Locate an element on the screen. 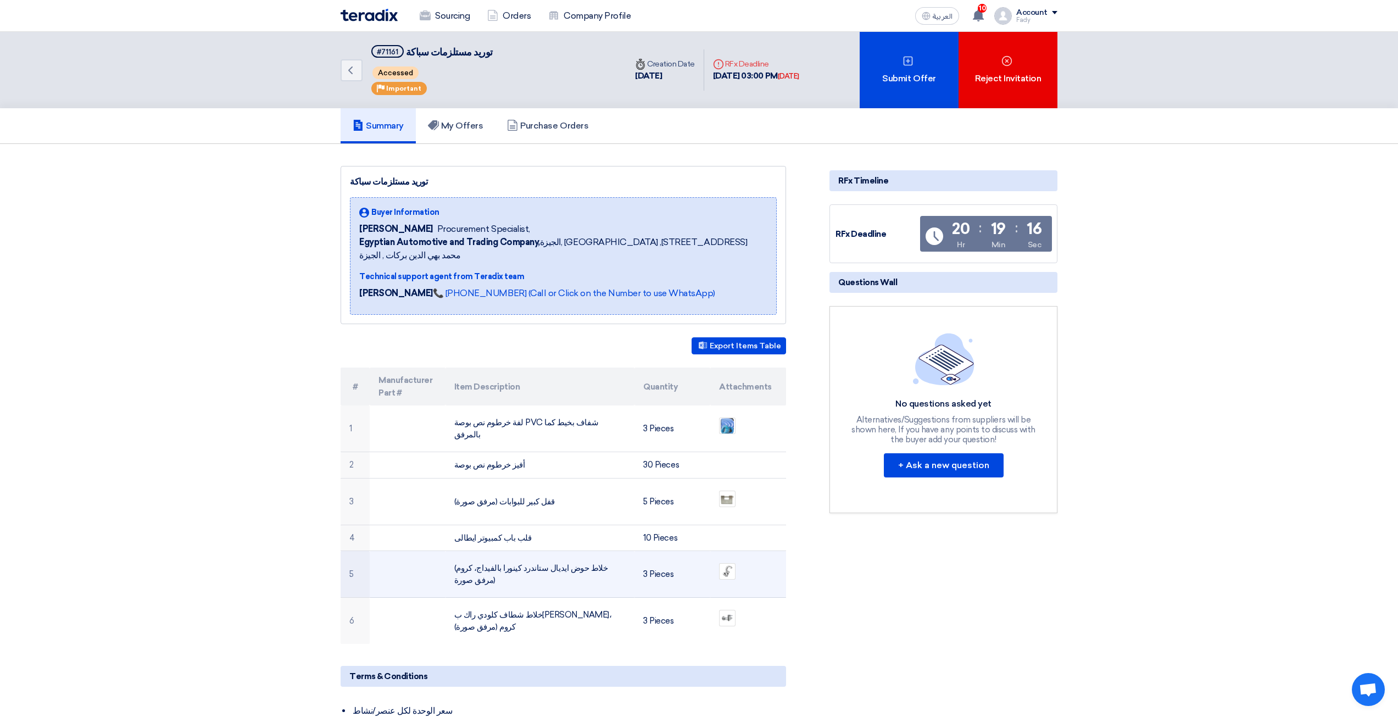  a: Company Profile is located at coordinates (589, 16).